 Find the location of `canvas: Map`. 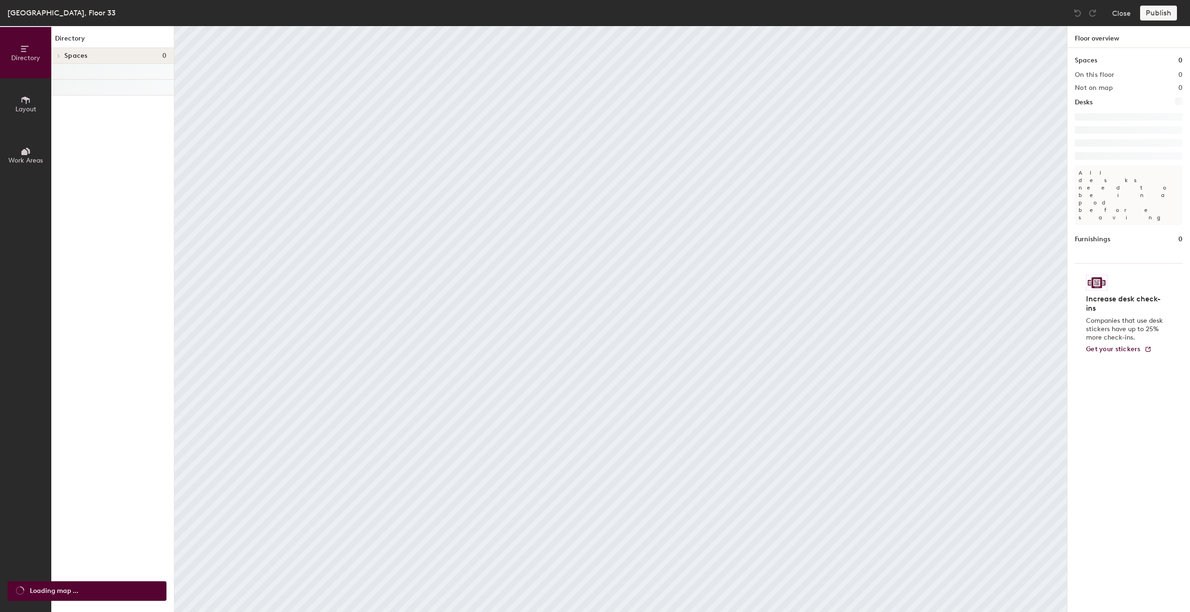

canvas: Map is located at coordinates (620, 319).